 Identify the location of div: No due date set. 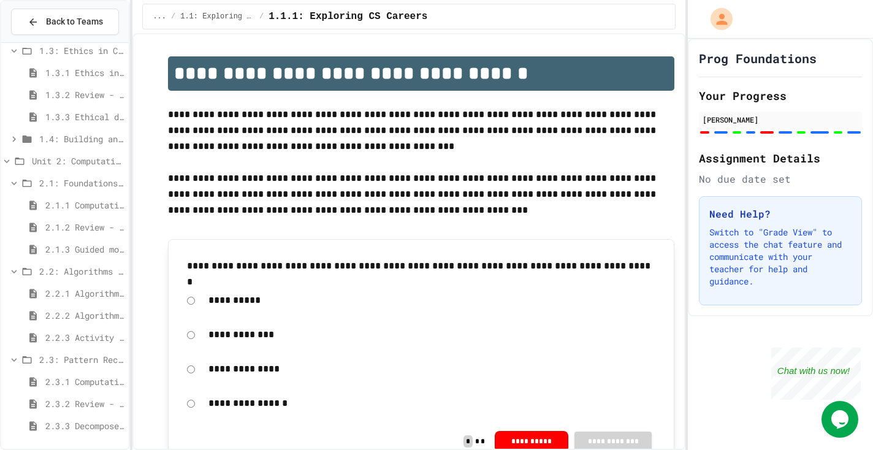
(780, 179).